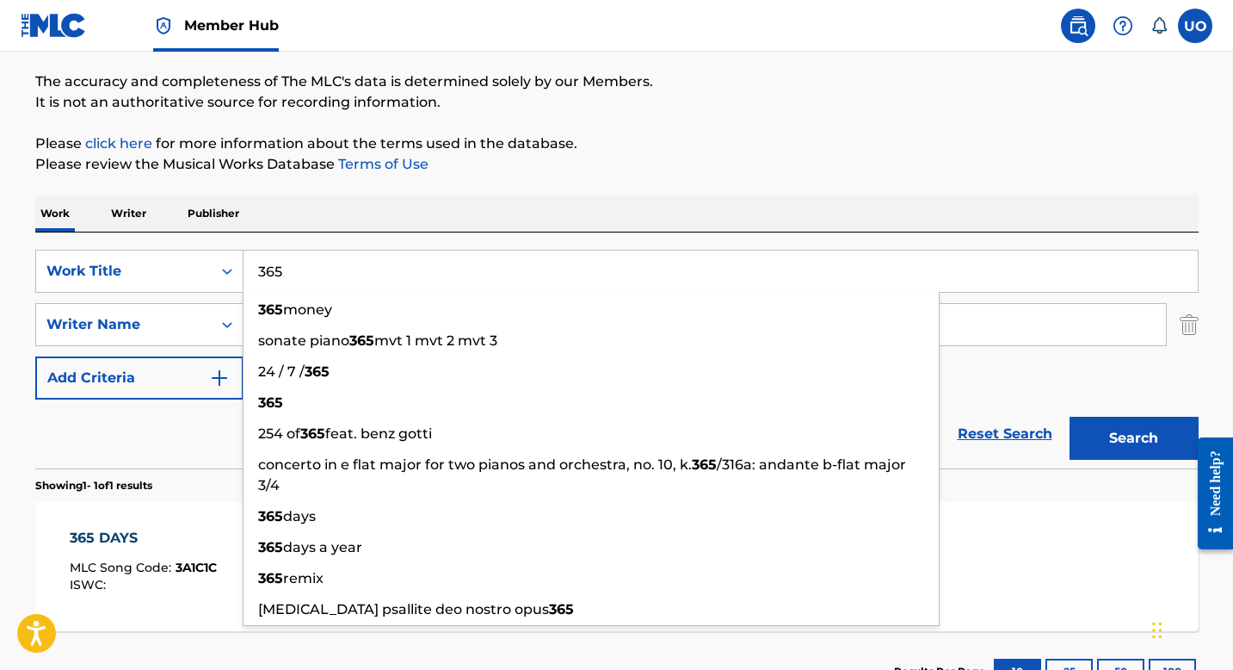 This screenshot has width=1233, height=670. I want to click on span: 3A1C1C, so click(196, 567).